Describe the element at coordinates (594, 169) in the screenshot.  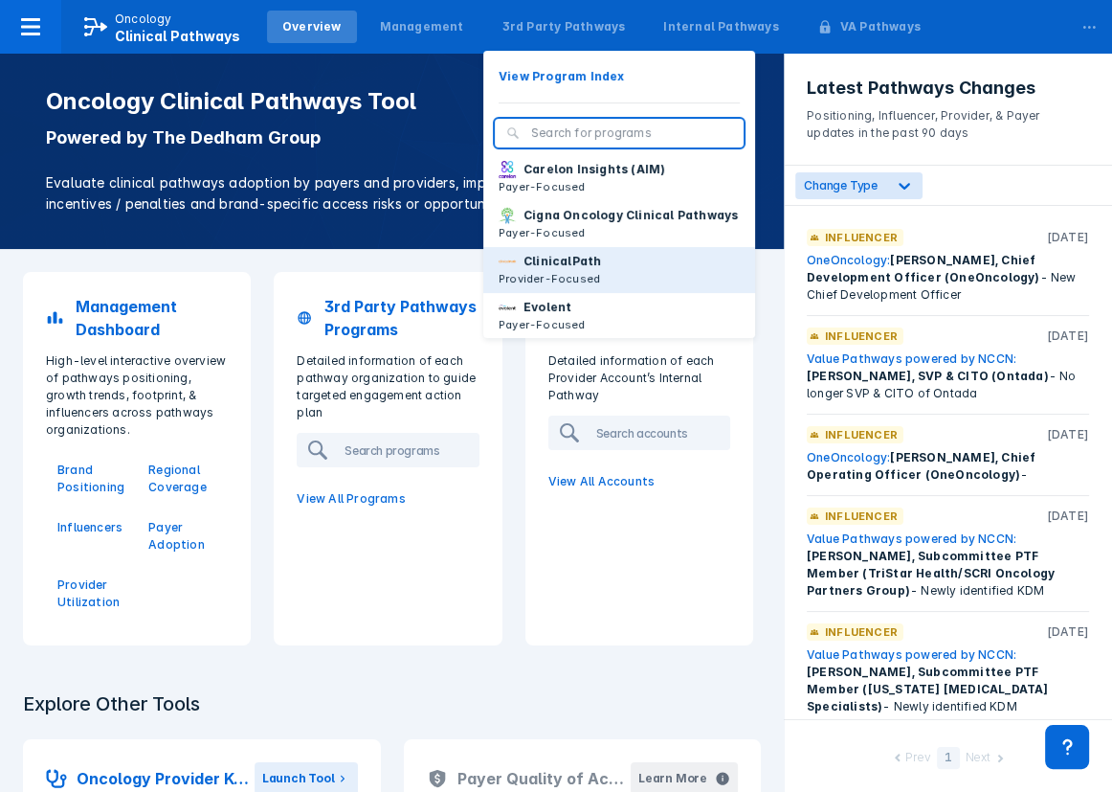
I see `p: Carelon Insights (AIM)` at that location.